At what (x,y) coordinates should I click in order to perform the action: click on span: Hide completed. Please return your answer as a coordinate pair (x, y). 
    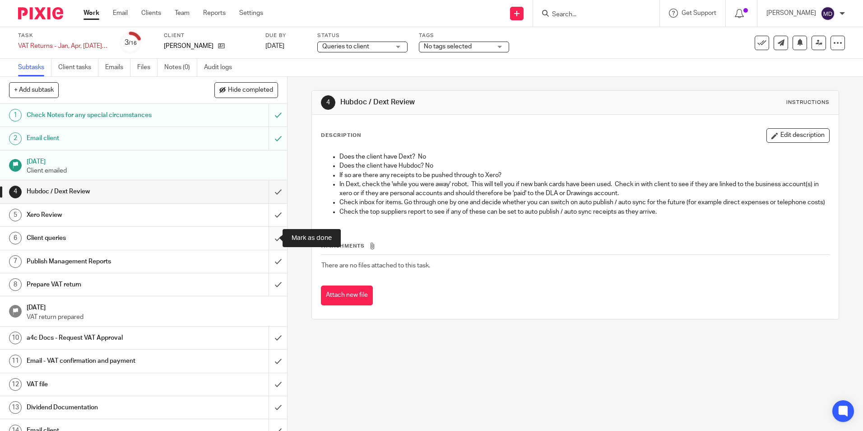
    Looking at the image, I should click on (251, 90).